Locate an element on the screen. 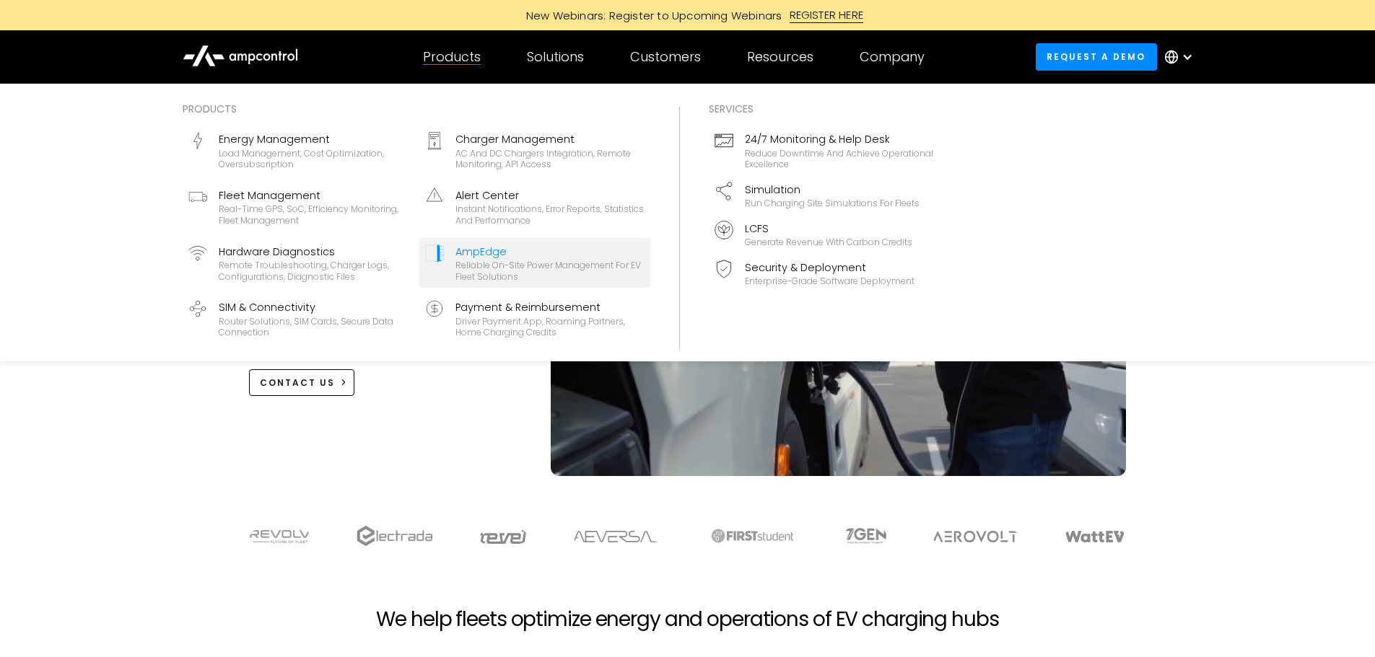  div: AmpEdge is located at coordinates (550, 252).